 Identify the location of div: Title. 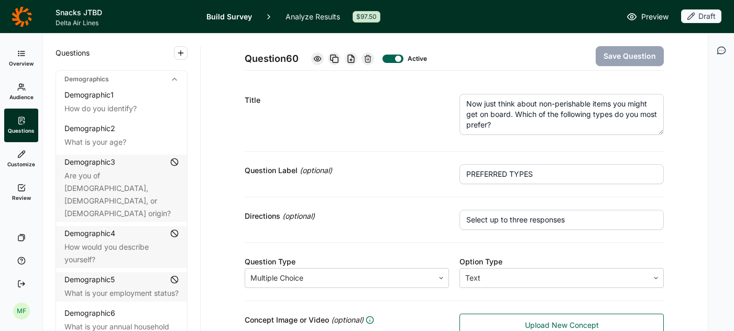
(347, 100).